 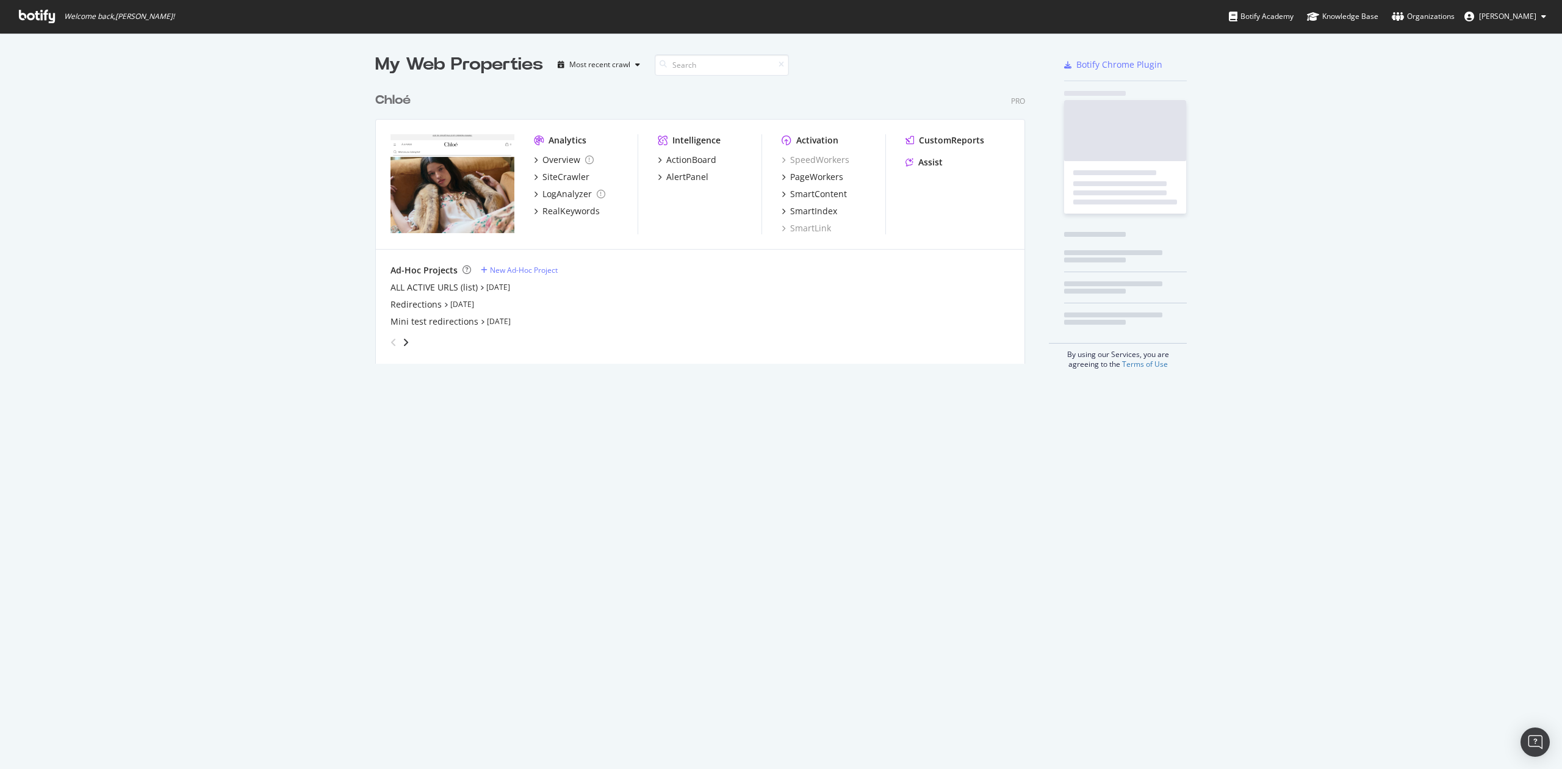 What do you see at coordinates (817, 177) in the screenshot?
I see `div: PageWorkers` at bounding box center [817, 177].